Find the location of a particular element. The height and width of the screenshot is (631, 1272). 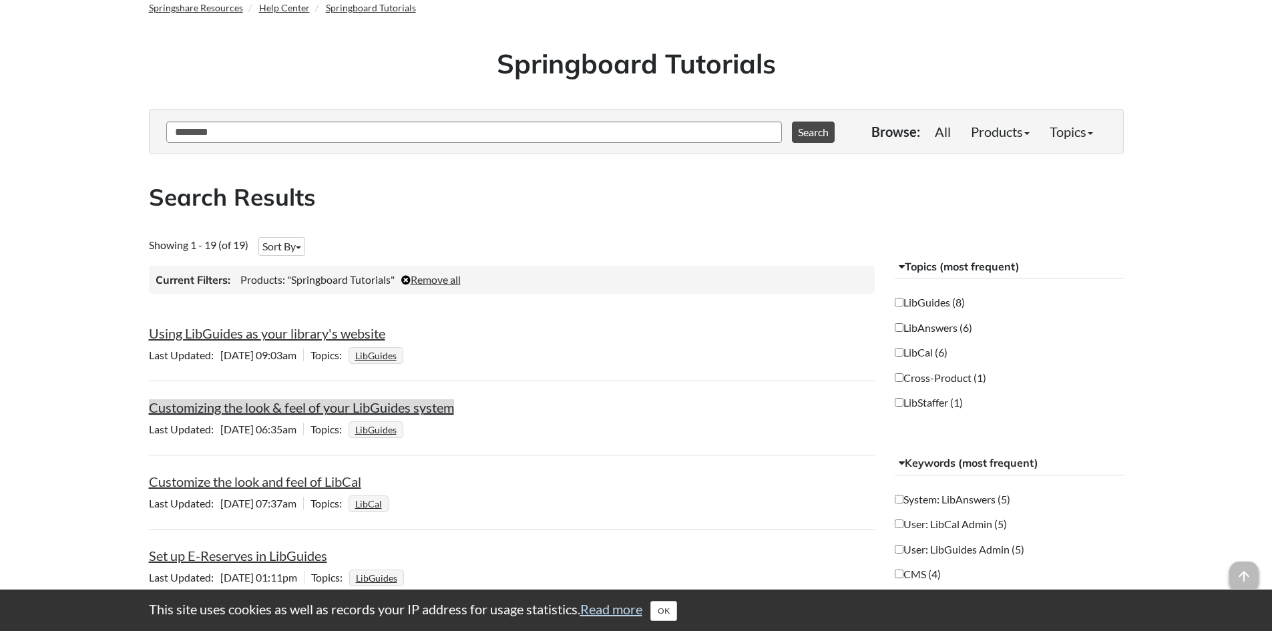

a: Set up E-Reserves in LibGuides is located at coordinates (238, 556).